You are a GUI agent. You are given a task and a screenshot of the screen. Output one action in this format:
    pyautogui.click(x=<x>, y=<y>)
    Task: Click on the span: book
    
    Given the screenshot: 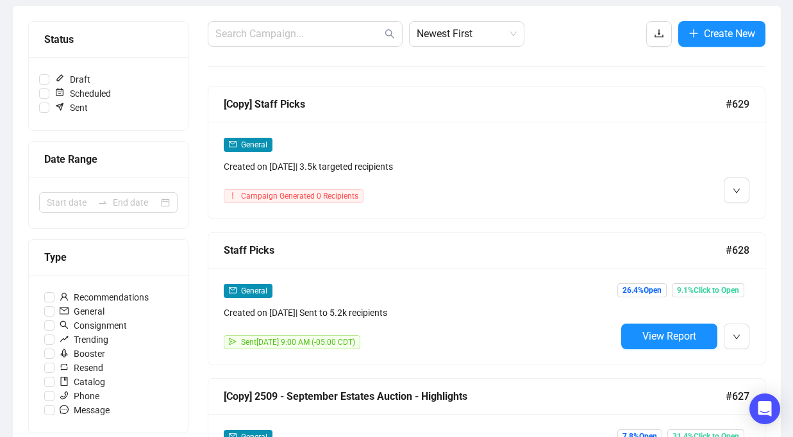 What is the action you would take?
    pyautogui.click(x=64, y=382)
    